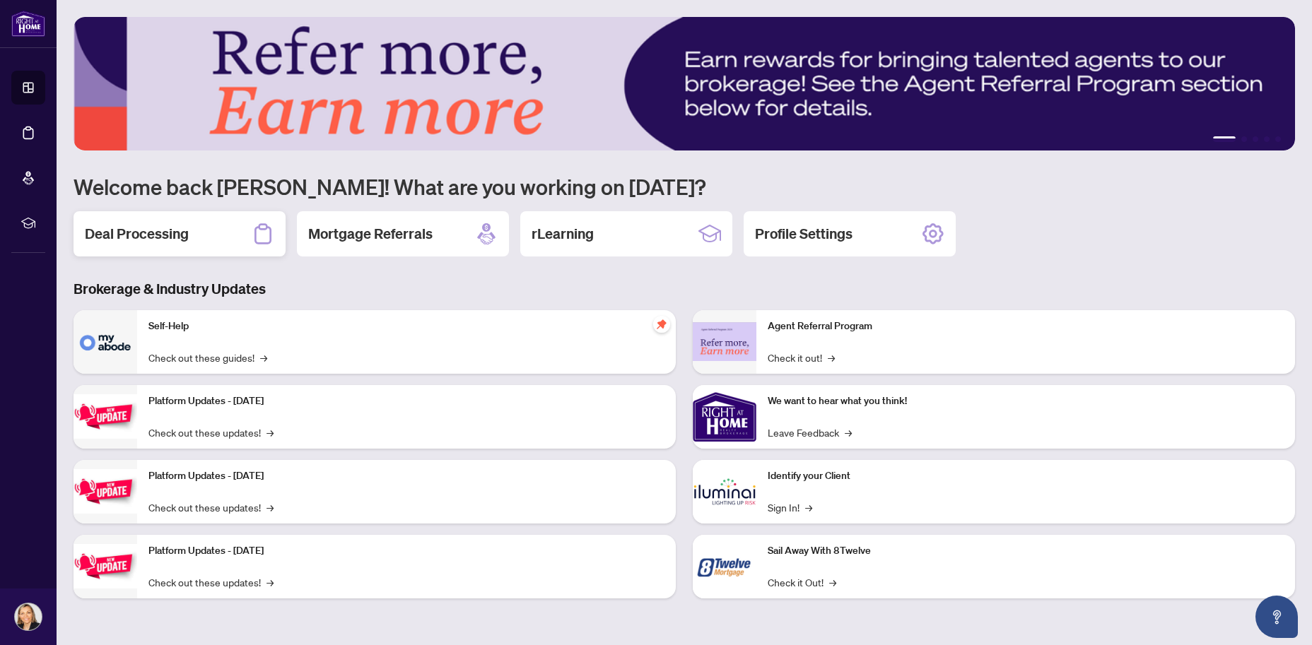  What do you see at coordinates (724, 567) in the screenshot?
I see `img: Sail Away With 8Twelve` at bounding box center [724, 567].